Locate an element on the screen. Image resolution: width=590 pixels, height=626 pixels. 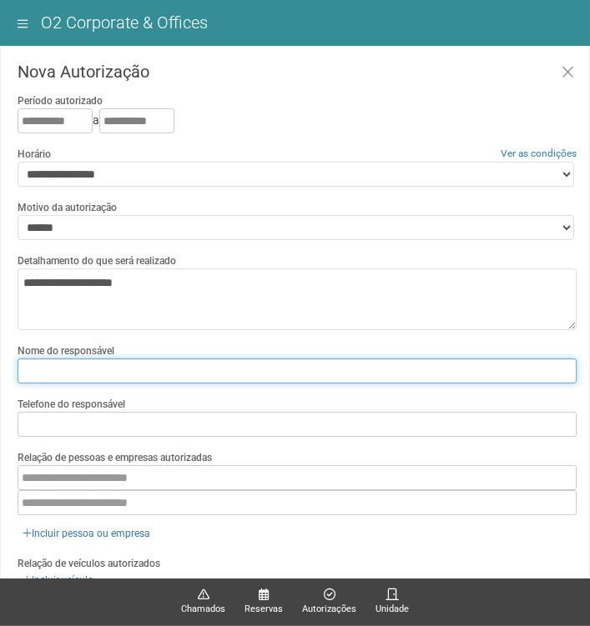
a: Incluir veículo is located at coordinates (58, 581).